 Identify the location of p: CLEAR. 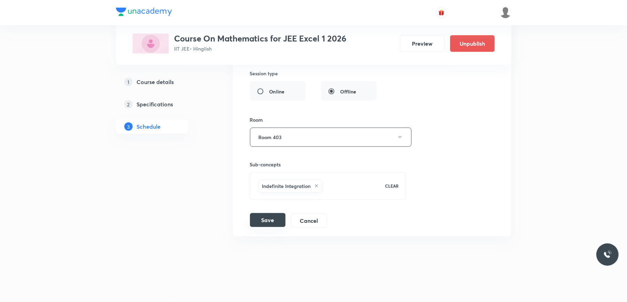
(392, 186).